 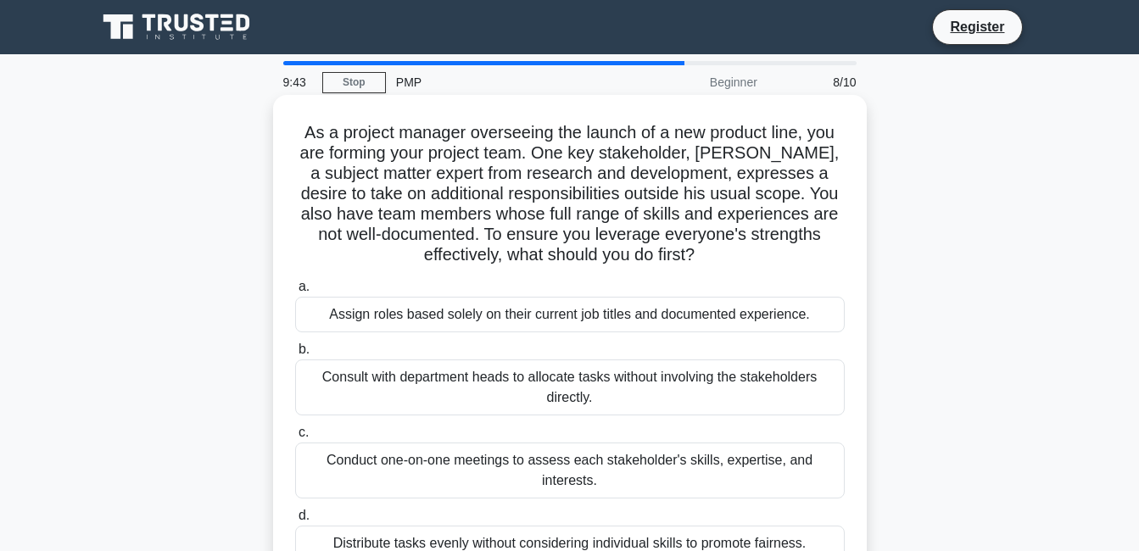 I want to click on a: Register, so click(x=977, y=26).